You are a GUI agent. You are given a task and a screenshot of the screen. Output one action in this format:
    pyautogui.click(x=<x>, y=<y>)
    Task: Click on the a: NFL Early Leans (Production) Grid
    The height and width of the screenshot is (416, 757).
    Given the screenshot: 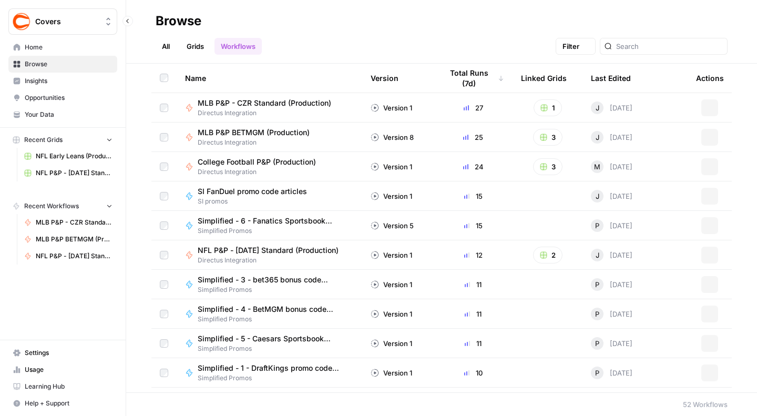 What is the action you would take?
    pyautogui.click(x=68, y=156)
    